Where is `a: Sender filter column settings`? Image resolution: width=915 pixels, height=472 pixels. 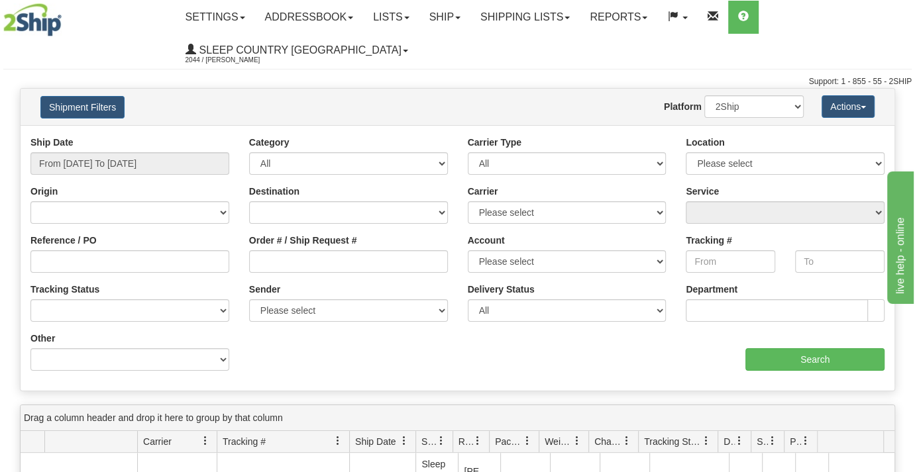
a: Sender filter column settings is located at coordinates (441, 441).